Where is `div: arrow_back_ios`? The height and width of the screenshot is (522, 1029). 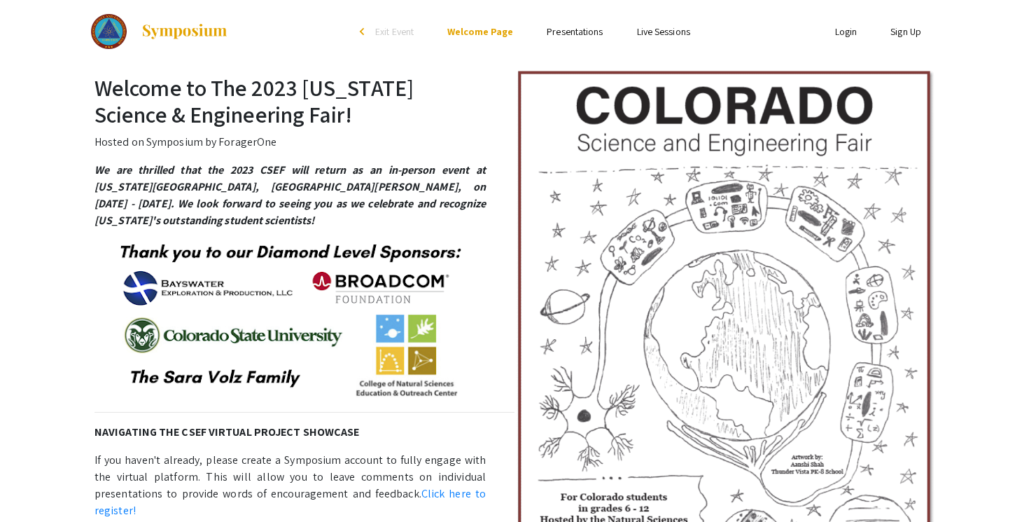 div: arrow_back_ios is located at coordinates (364, 32).